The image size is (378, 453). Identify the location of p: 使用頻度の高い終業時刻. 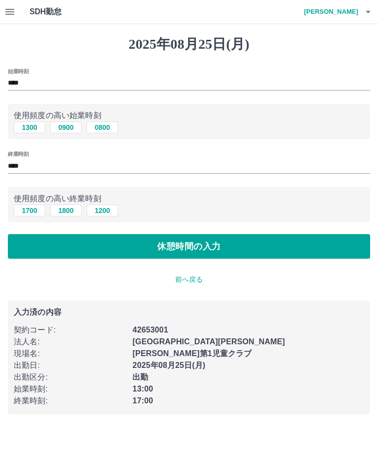
(189, 199).